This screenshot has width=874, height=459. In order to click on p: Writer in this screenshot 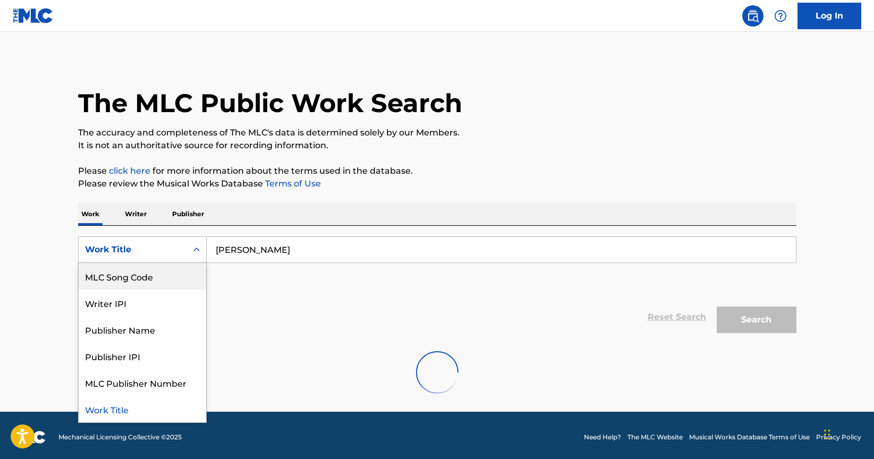, I will do `click(135, 214)`.